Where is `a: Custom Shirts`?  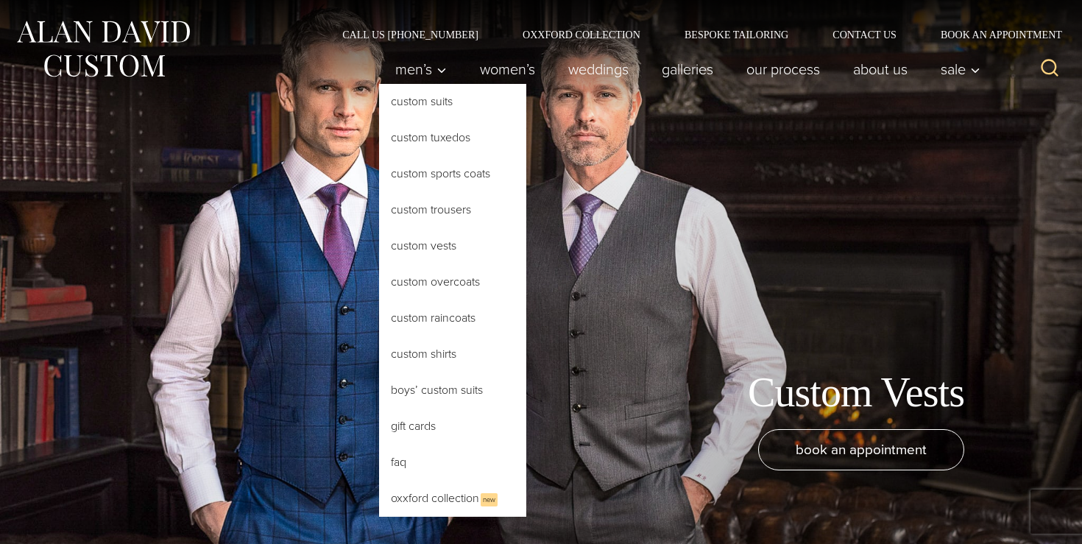 a: Custom Shirts is located at coordinates (453, 354).